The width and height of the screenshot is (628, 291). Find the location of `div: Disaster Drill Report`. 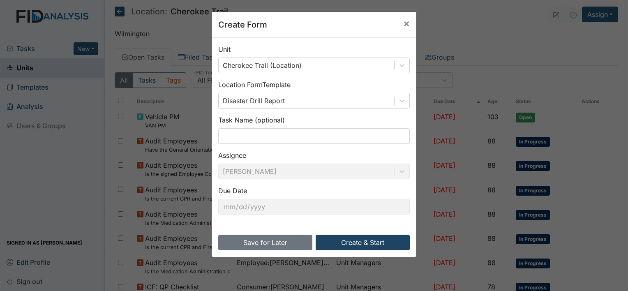

div: Disaster Drill Report is located at coordinates (253, 101).